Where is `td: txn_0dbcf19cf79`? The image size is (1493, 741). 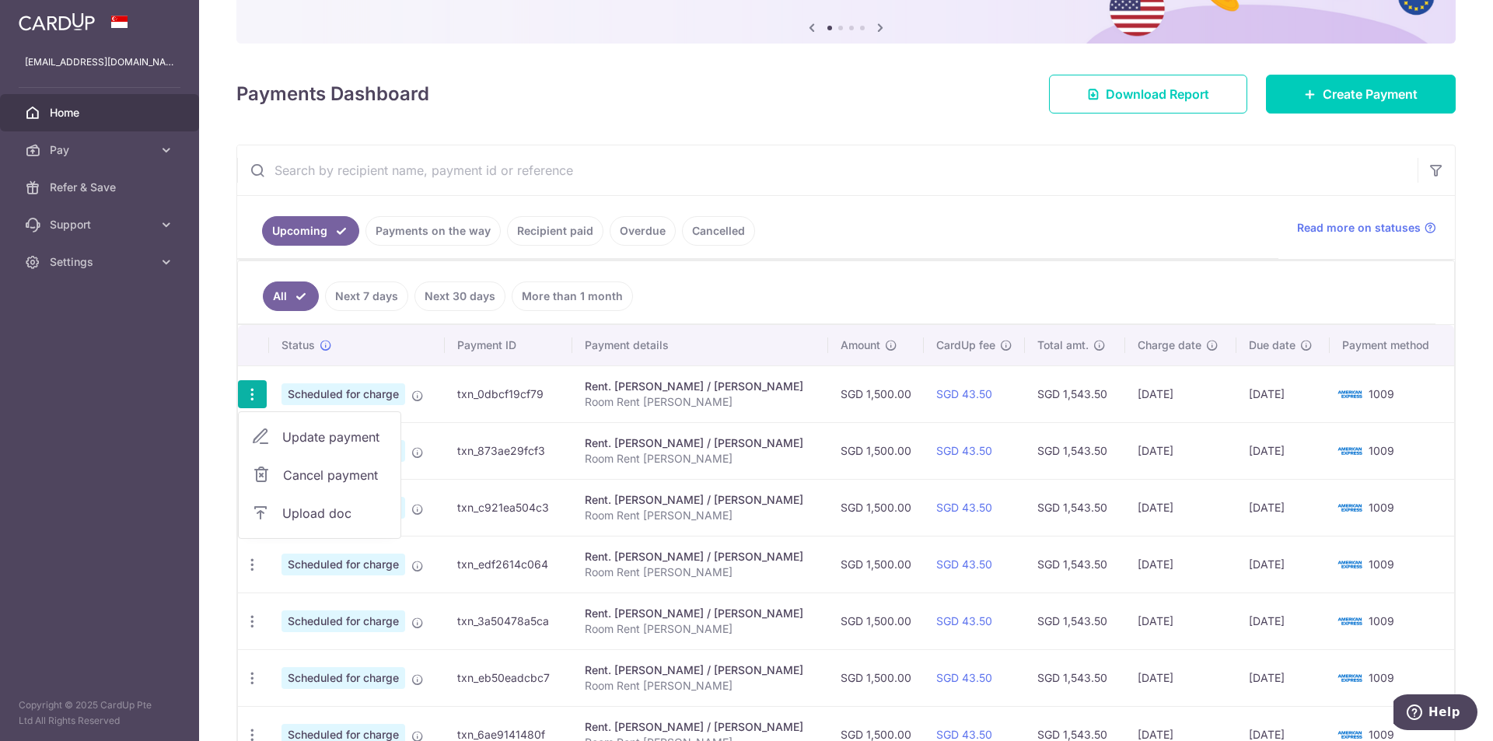
td: txn_0dbcf19cf79 is located at coordinates (508, 393).